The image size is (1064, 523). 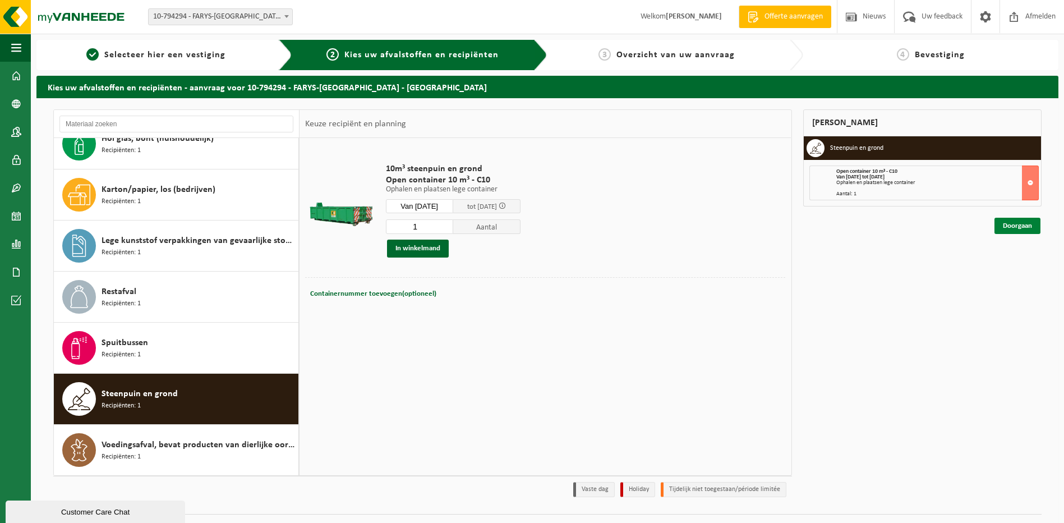 I want to click on button: Lege kunststof verpakkingen van gevaarlijke stoffen Recipiënten: 1, so click(x=176, y=246).